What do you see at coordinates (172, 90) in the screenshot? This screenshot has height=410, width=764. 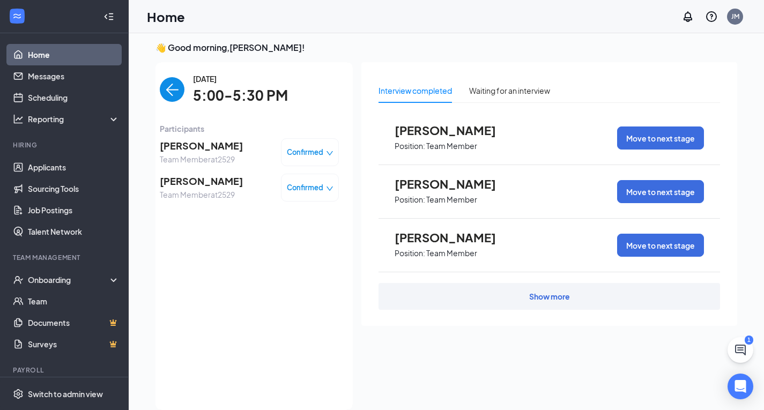 I see `button: back-button` at bounding box center [172, 90].